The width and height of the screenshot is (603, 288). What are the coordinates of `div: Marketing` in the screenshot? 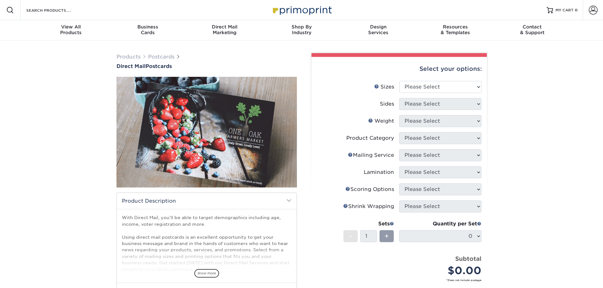 It's located at (224, 30).